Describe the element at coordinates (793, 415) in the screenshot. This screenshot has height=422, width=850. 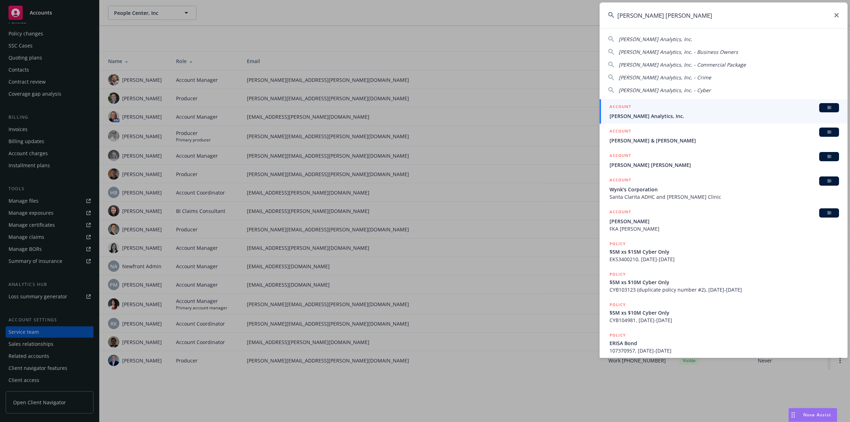
I see `div: Drag to move` at that location.